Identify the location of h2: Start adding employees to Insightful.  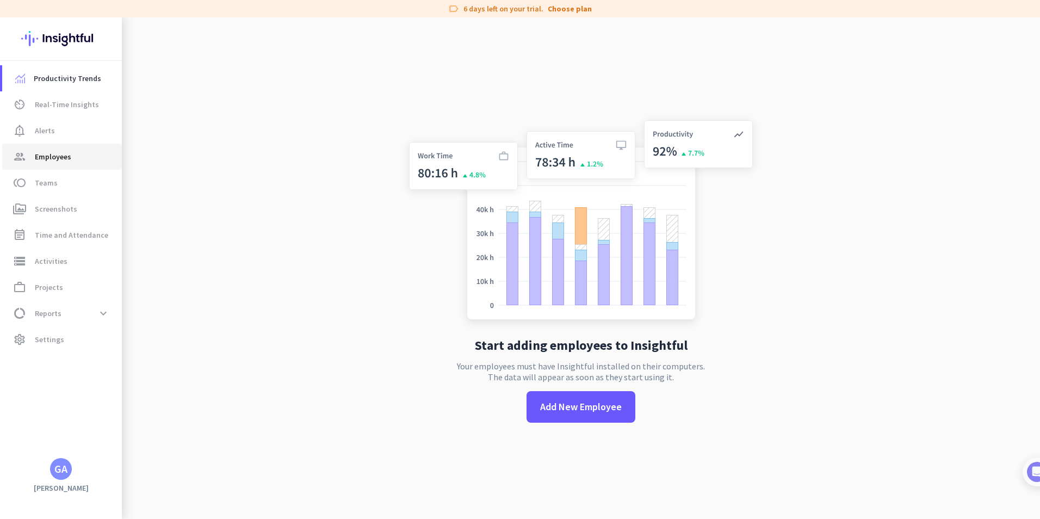
(581, 345).